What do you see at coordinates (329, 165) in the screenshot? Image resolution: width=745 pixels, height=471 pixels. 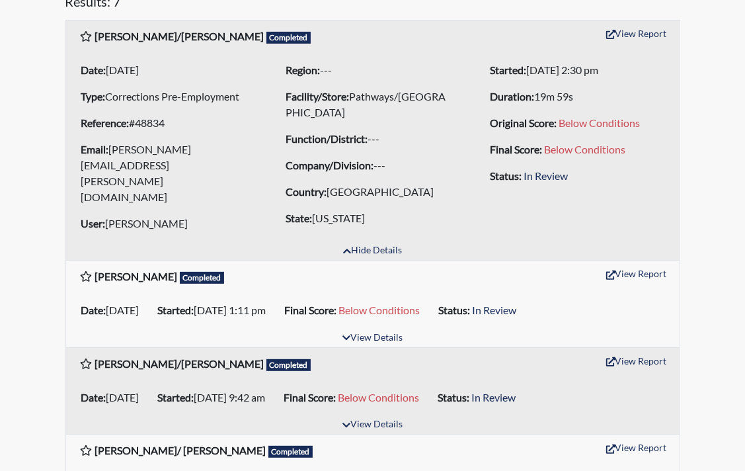 I see `b: Company/Division:` at bounding box center [329, 165].